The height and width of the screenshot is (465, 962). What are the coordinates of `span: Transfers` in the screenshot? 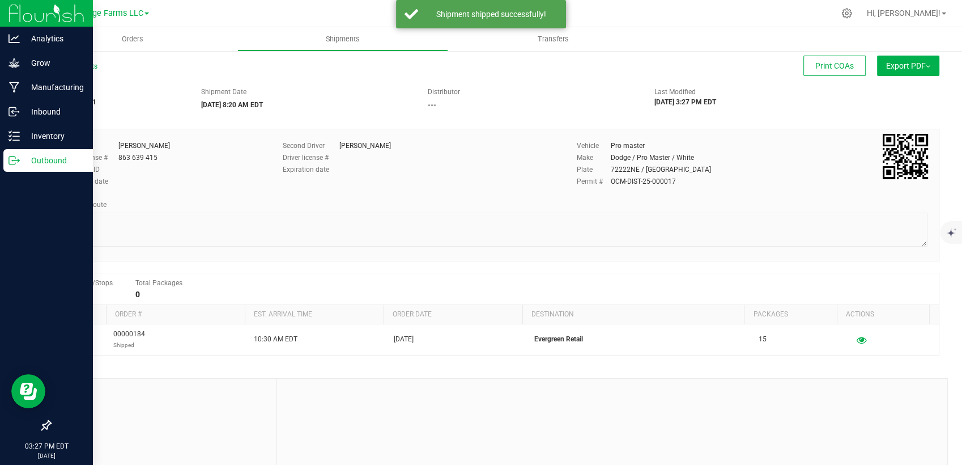 It's located at (553, 39).